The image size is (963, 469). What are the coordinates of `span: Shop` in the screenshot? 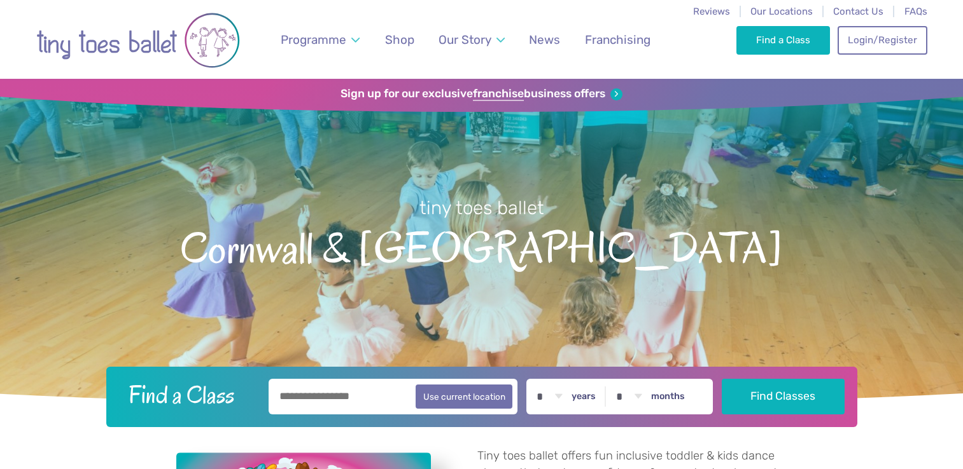 It's located at (400, 39).